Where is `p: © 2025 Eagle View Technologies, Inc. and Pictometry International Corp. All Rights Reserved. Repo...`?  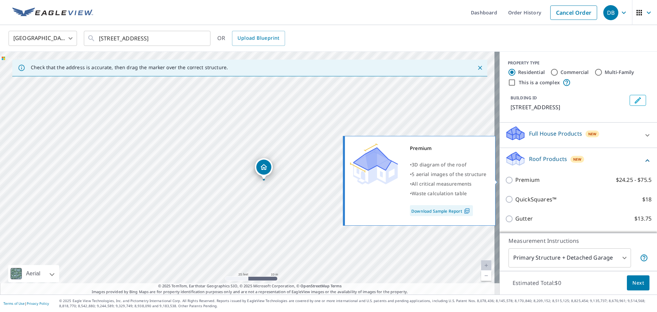 p: © 2025 Eagle View Technologies, Inc. and Pictometry International Corp. All Rights Reserved. Repo... is located at coordinates (356, 303).